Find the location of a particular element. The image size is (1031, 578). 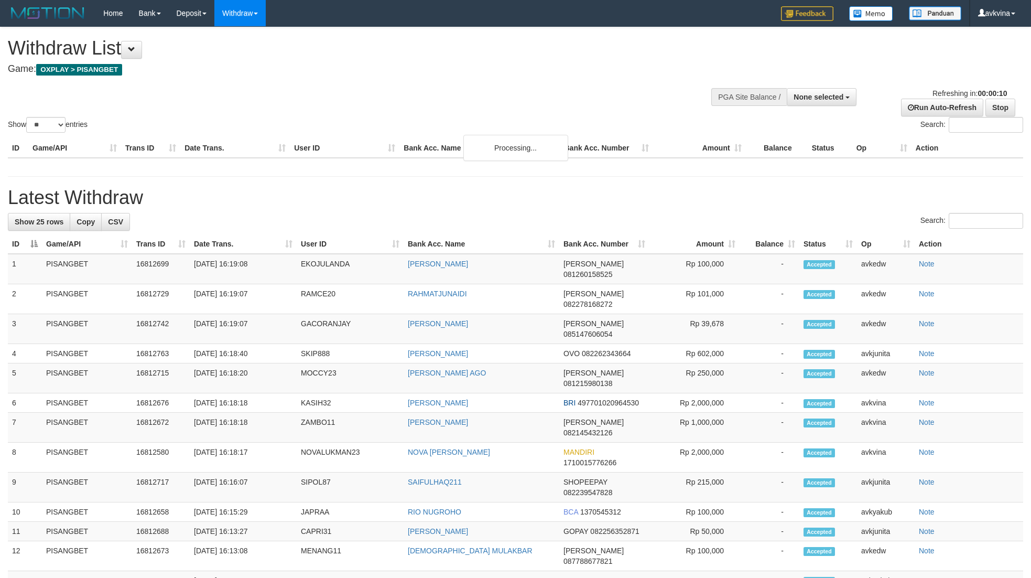

th: Bank Acc. Number is located at coordinates (606, 148).